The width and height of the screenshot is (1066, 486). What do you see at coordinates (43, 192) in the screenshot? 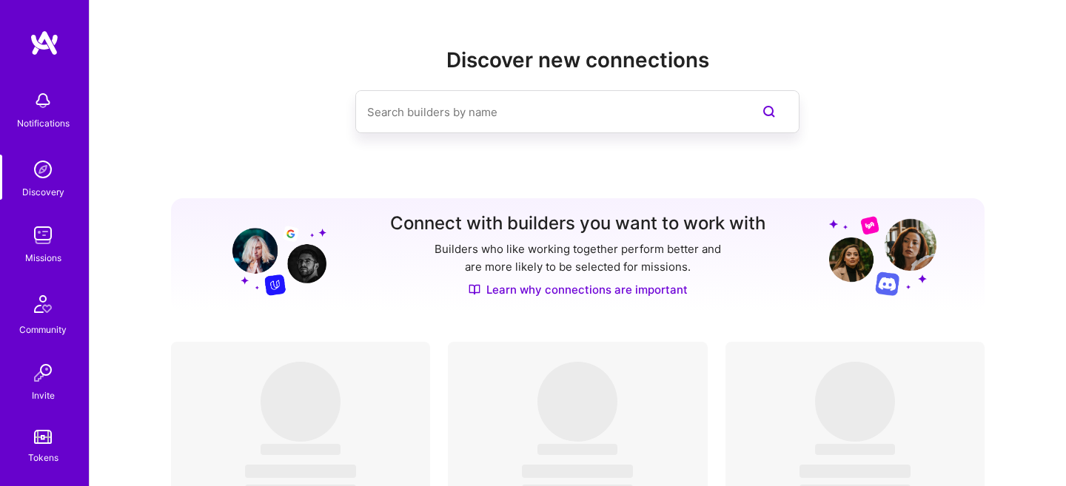
I see `div: Discovery` at bounding box center [43, 192].